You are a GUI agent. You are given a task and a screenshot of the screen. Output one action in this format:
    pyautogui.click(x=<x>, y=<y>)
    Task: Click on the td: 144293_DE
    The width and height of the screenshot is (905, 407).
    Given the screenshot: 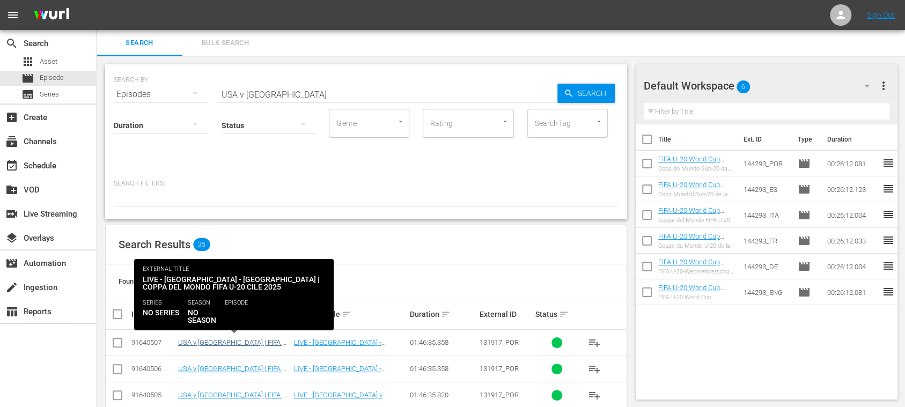 What is the action you would take?
    pyautogui.click(x=766, y=267)
    